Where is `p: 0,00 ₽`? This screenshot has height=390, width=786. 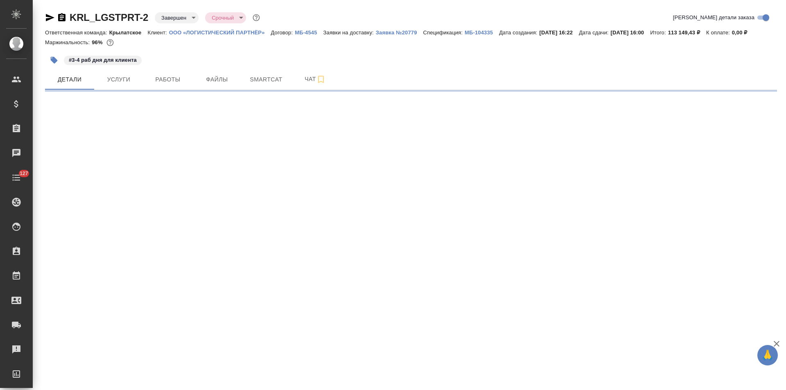 p: 0,00 ₽ is located at coordinates (743, 32).